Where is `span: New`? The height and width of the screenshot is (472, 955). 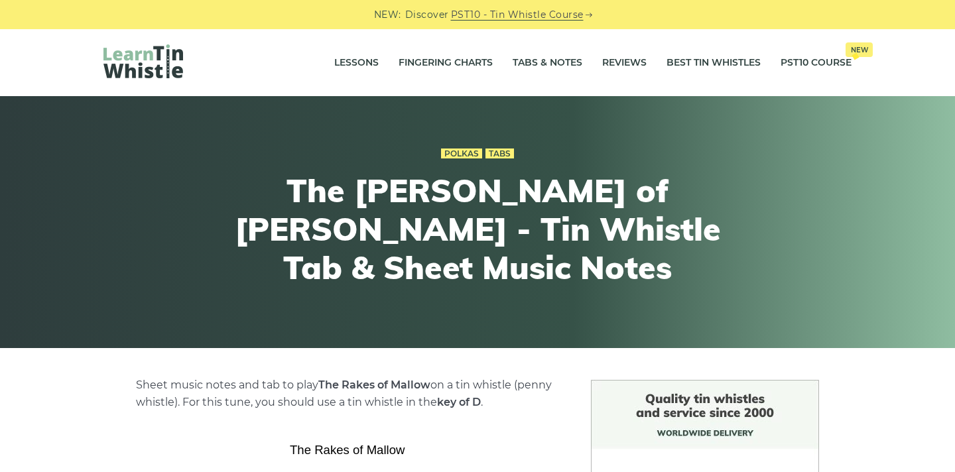 span: New is located at coordinates (859, 50).